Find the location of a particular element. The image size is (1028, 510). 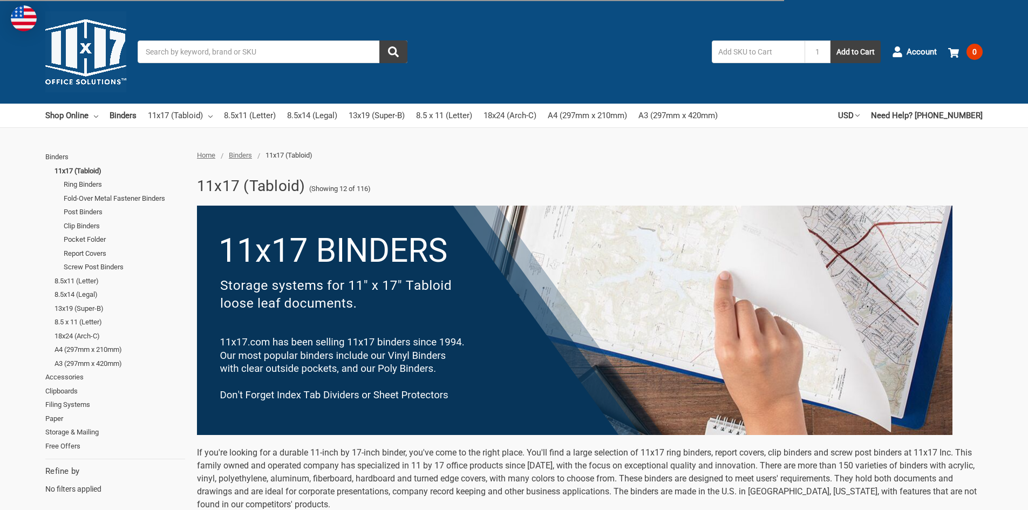

img: duty and tax information for United States is located at coordinates (24, 18).